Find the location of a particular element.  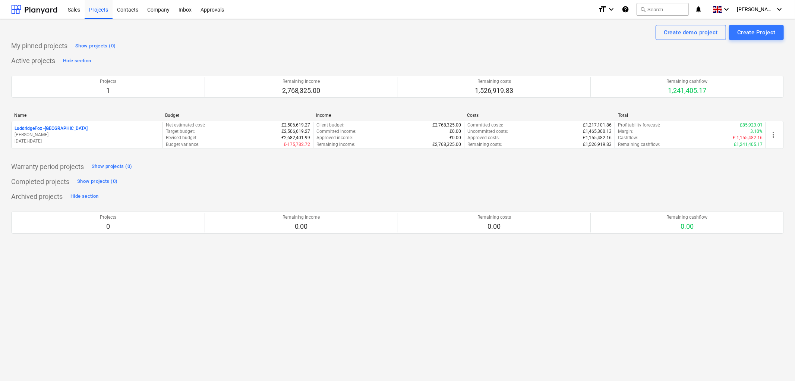

p: Approved income : is located at coordinates (335, 138).